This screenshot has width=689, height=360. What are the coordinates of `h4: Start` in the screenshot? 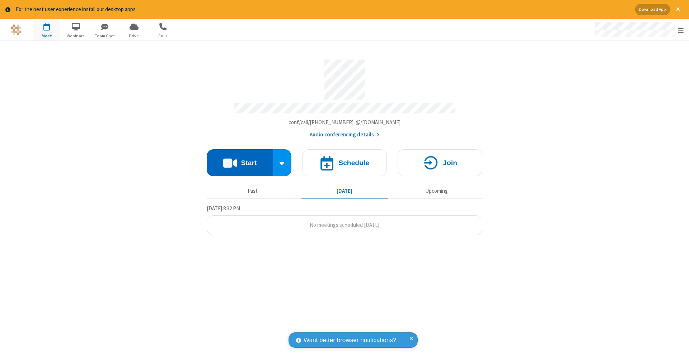 It's located at (249, 163).